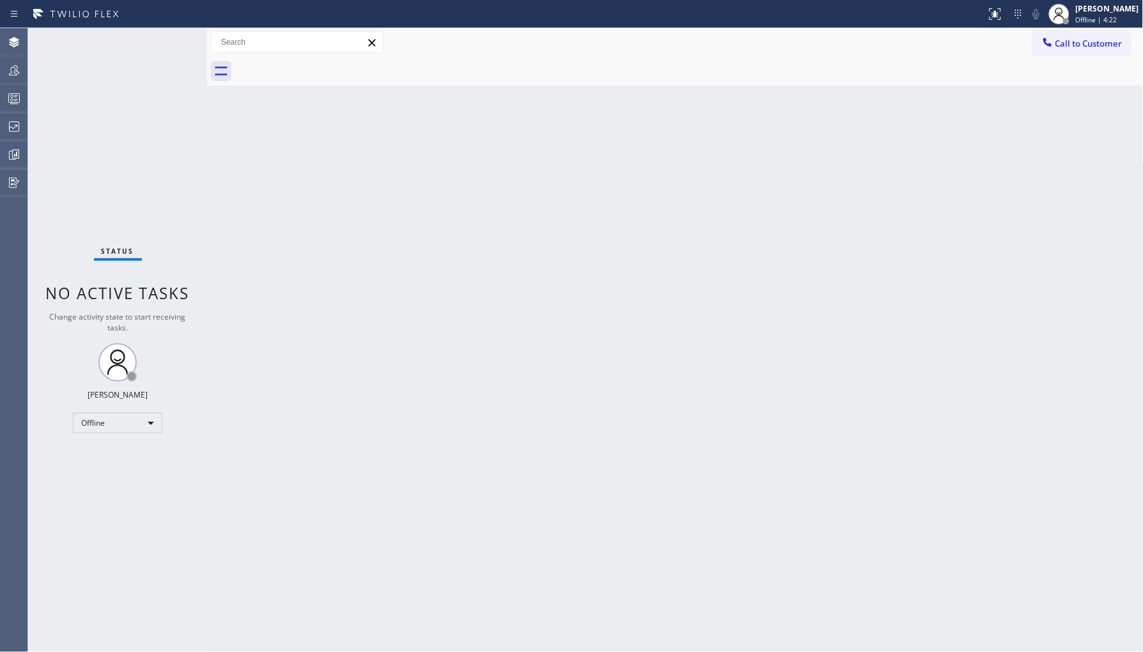 The image size is (1143, 652). Describe the element at coordinates (1082, 43) in the screenshot. I see `button: Call to Customer` at that location.